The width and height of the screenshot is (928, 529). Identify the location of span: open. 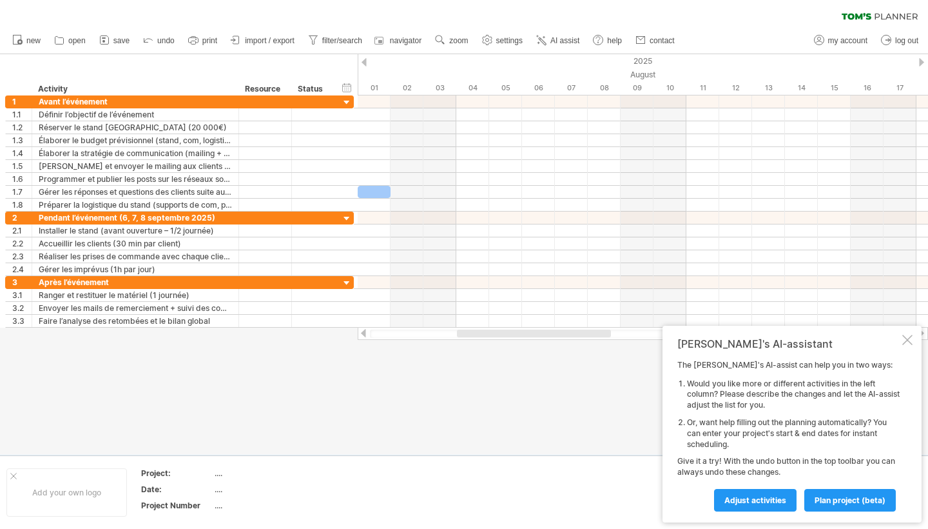
(77, 41).